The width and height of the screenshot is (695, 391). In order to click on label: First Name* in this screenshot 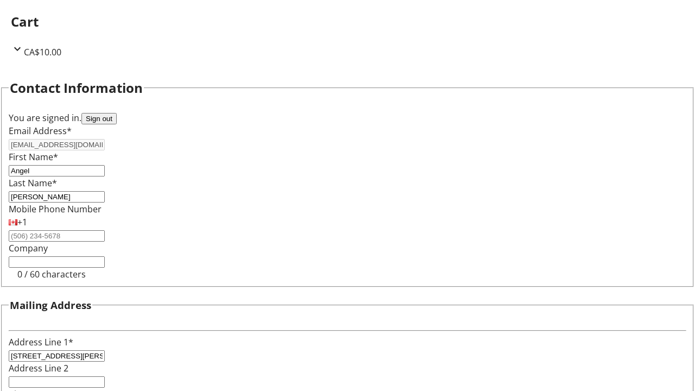, I will do `click(33, 157)`.